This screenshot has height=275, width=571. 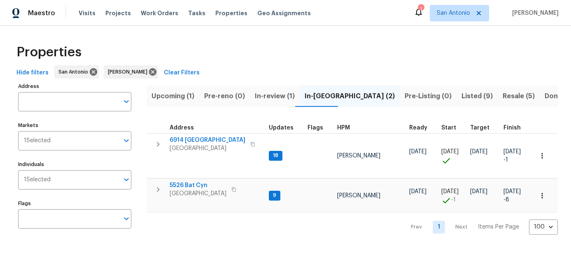 I want to click on span: Clear Filters, so click(x=181, y=73).